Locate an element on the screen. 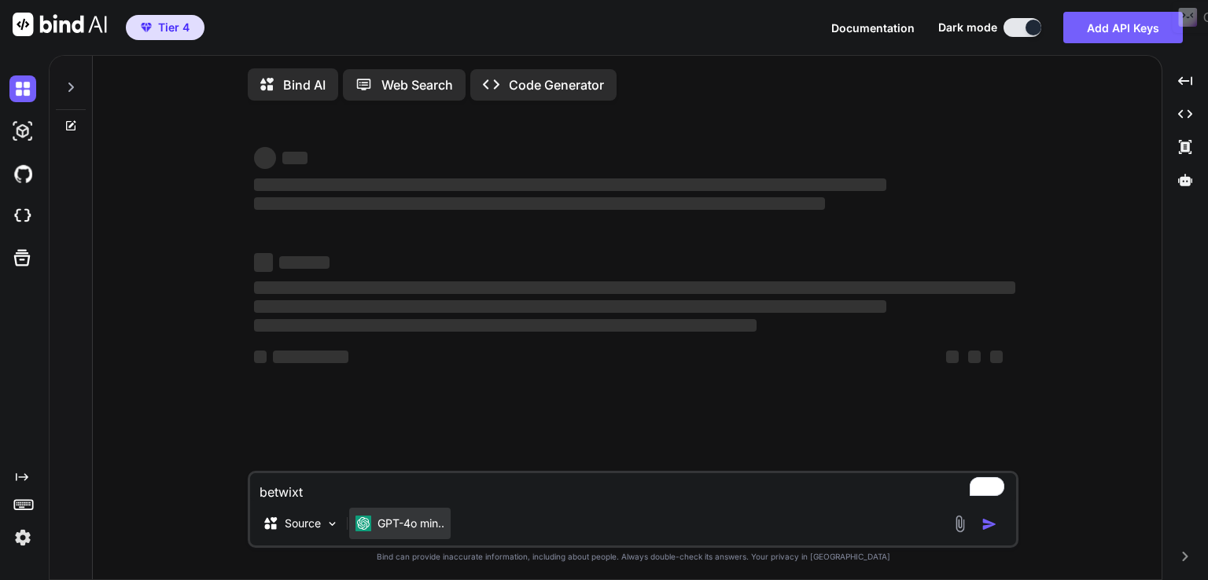  span: Tier 4 is located at coordinates (174, 28).